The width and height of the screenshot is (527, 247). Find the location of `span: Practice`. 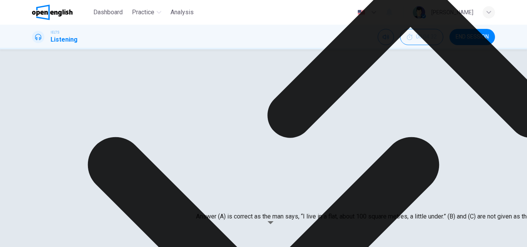

span: Practice is located at coordinates (143, 12).